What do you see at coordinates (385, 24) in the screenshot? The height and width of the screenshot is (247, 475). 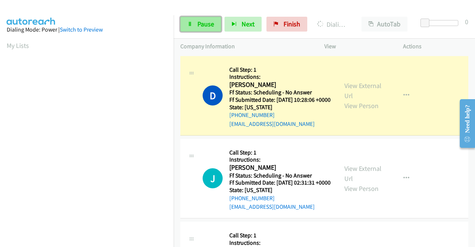 I see `button: AutoTab` at bounding box center [385, 24].